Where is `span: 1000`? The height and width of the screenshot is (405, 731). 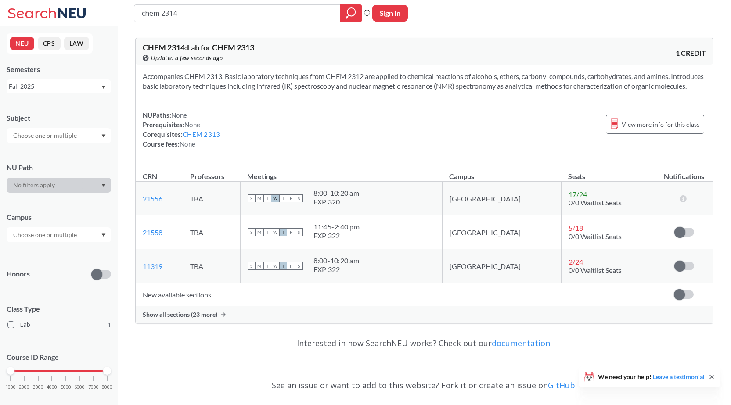
span: 1000 is located at coordinates (11, 387).